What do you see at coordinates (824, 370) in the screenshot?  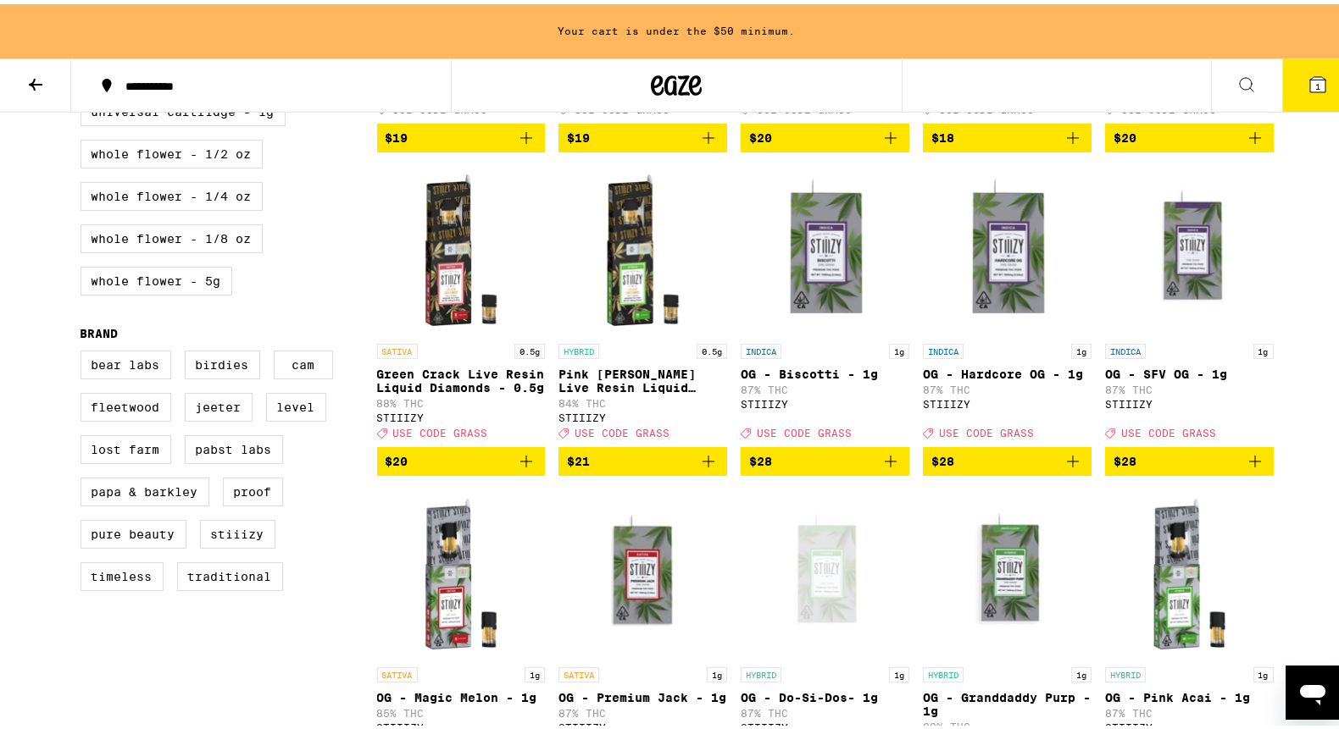 I see `p: OG - Biscotti - 1g` at bounding box center [824, 370].